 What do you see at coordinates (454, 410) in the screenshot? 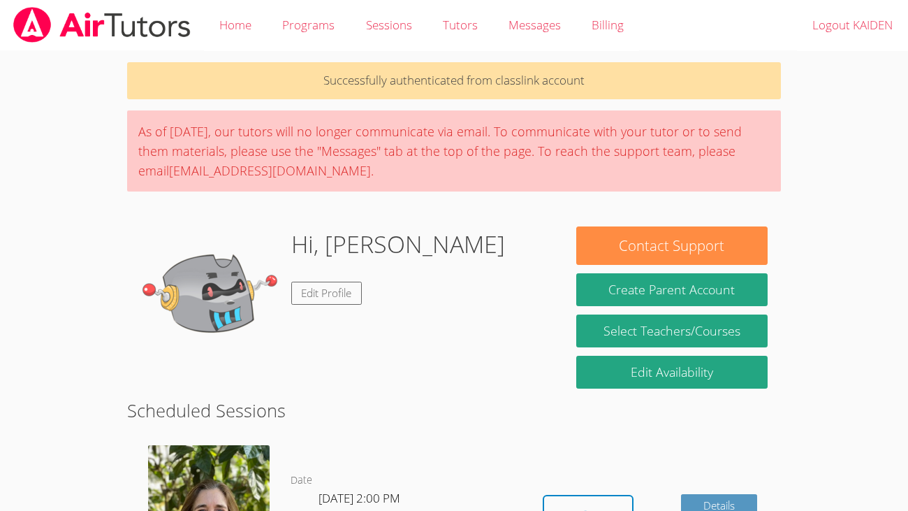
I see `h2: Scheduled Sessions` at bounding box center [454, 410].